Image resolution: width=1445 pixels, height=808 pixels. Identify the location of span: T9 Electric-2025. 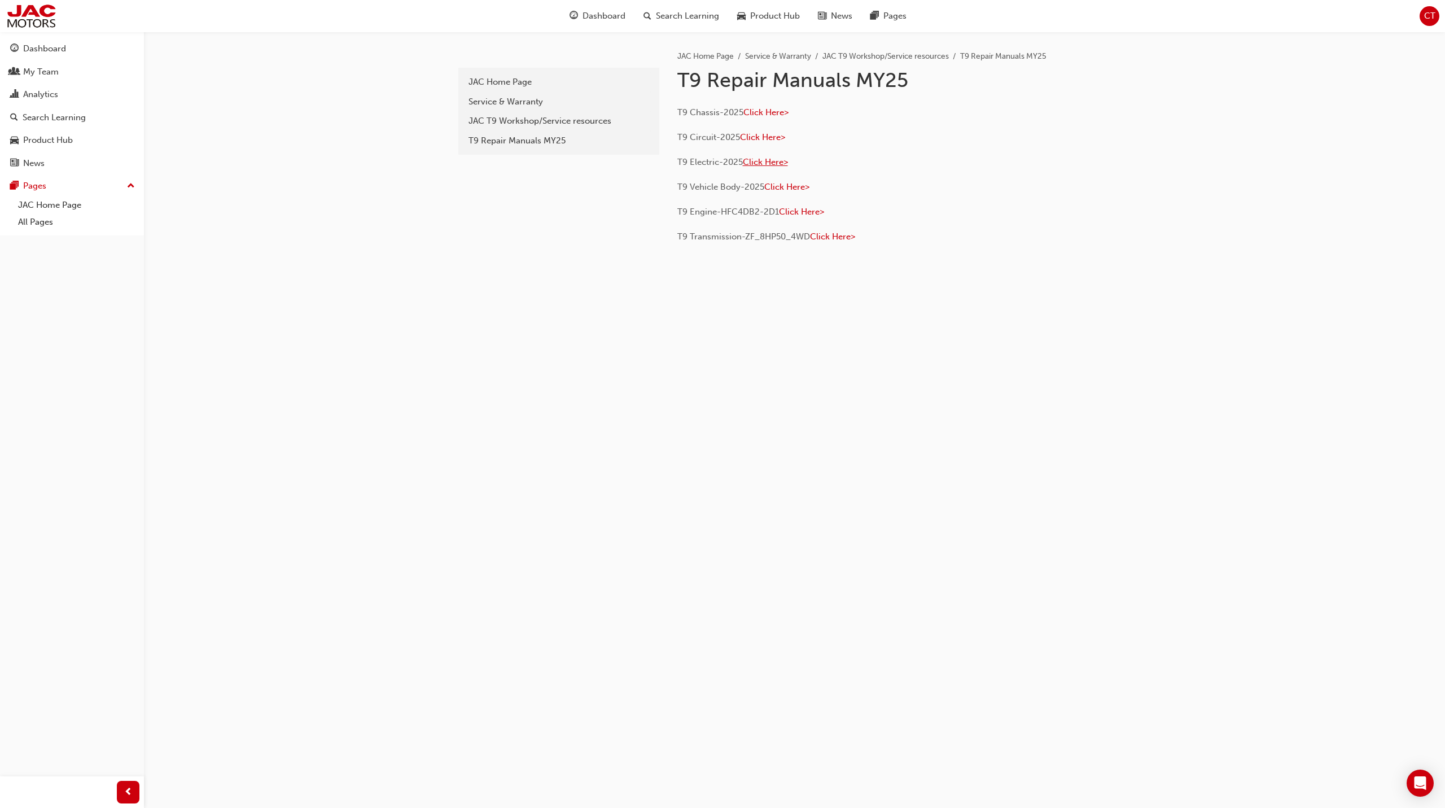
(710, 162).